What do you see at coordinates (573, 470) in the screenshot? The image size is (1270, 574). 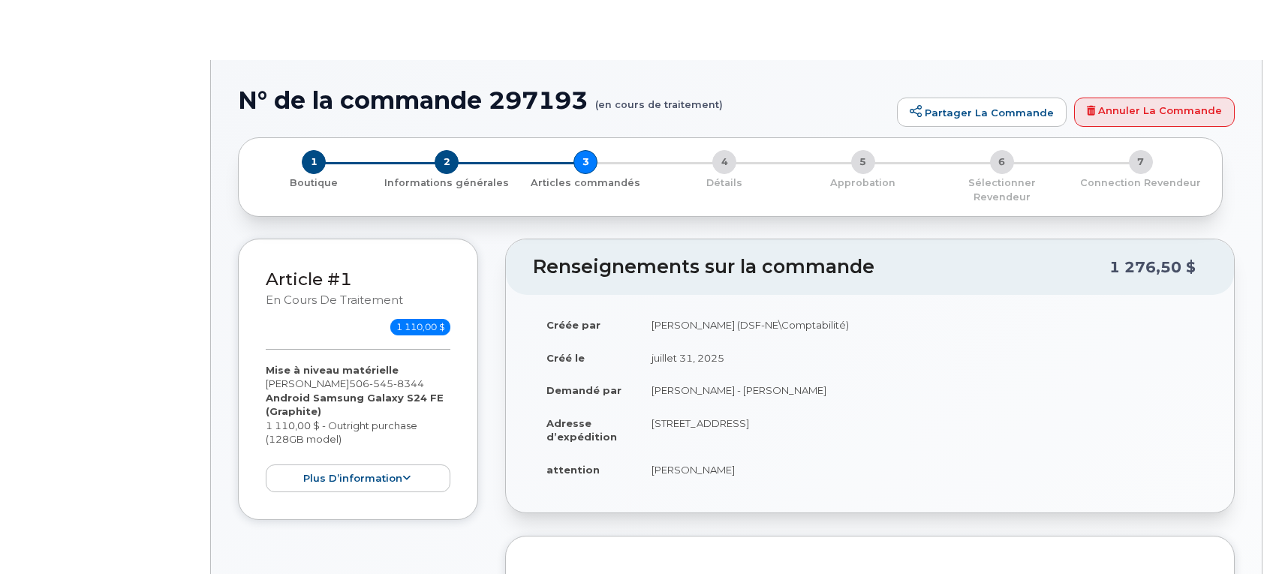 I see `strong: attention` at bounding box center [573, 470].